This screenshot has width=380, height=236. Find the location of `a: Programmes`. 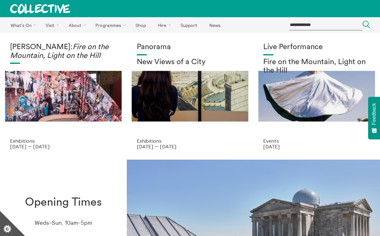

a: Programmes is located at coordinates (110, 25).